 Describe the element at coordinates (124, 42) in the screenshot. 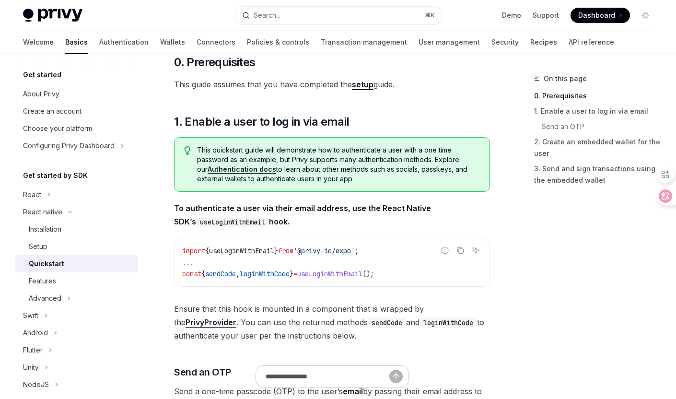

I see `a: Authentication` at that location.